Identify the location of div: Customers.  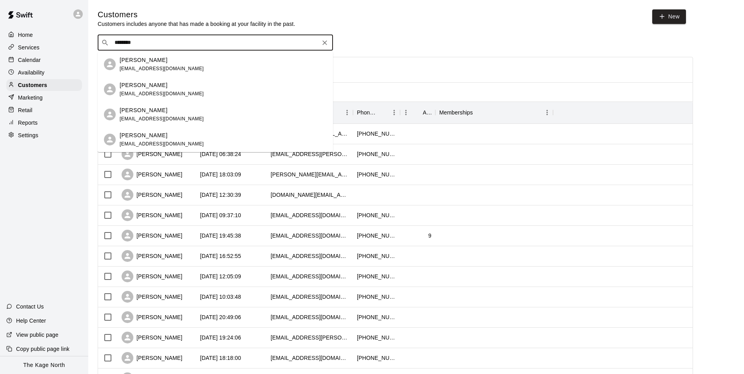
(44, 85).